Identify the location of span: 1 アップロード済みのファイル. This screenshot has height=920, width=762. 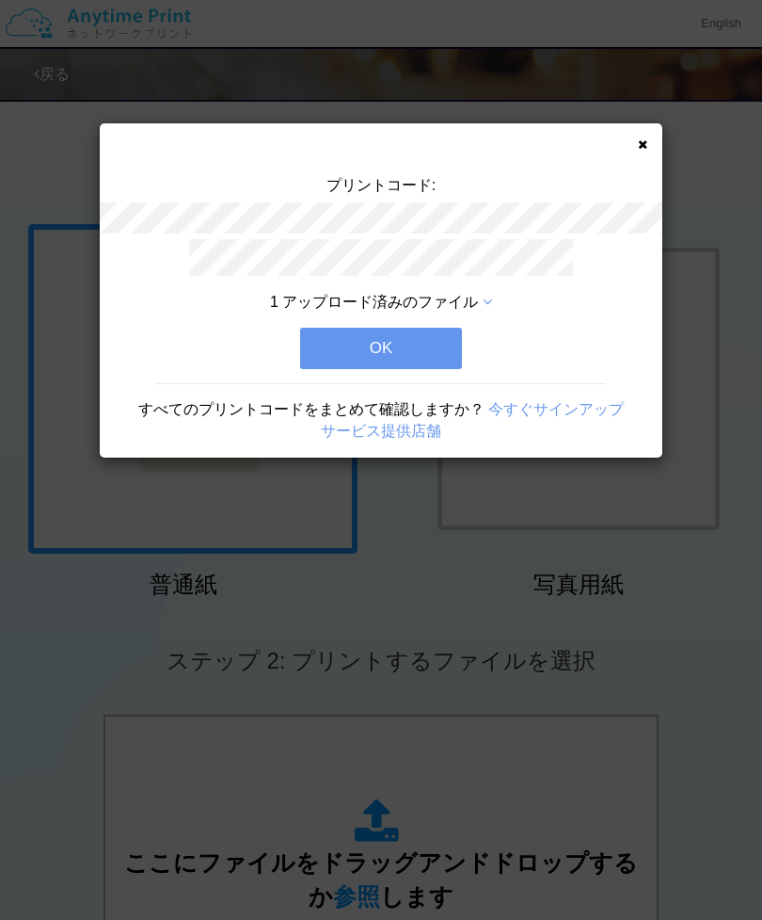
(374, 301).